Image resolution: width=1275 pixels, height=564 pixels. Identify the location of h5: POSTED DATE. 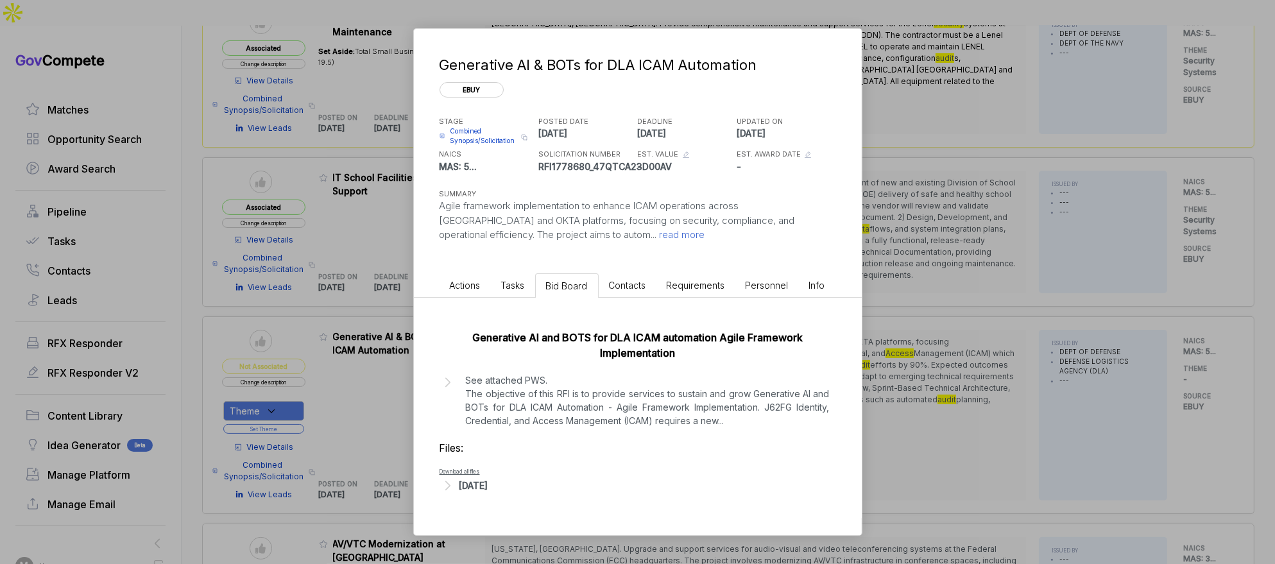
(586, 121).